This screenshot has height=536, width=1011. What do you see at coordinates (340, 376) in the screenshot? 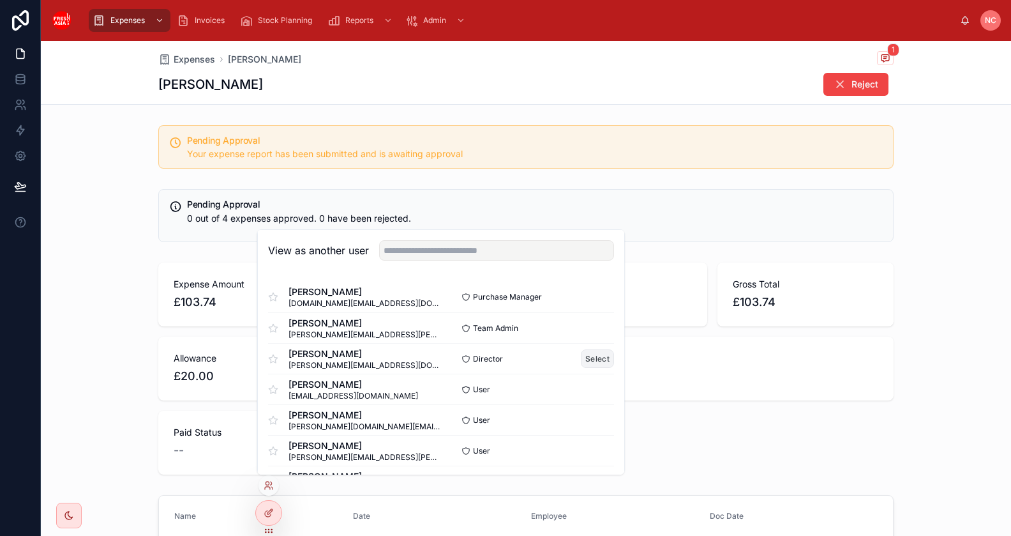
I see `span: £20.00` at bounding box center [340, 376].